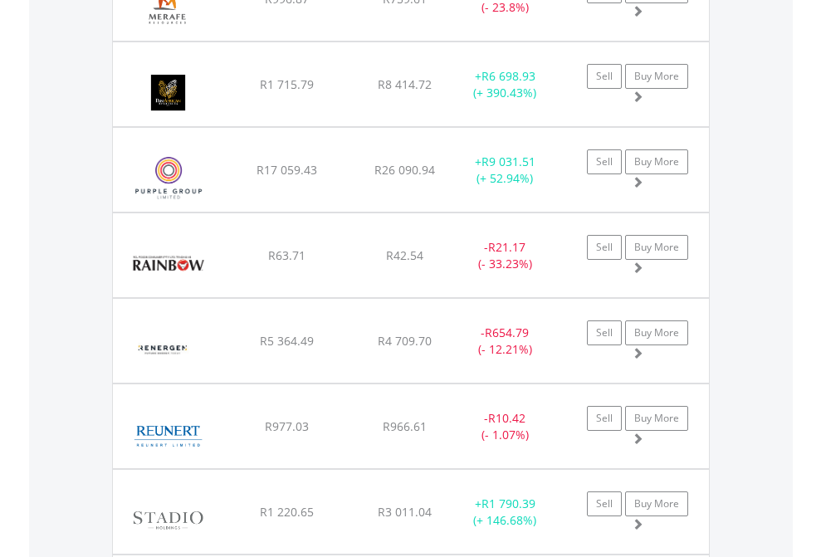 Image resolution: width=821 pixels, height=557 pixels. I want to click on img: EQU.ZA.REN.png, so click(163, 349).